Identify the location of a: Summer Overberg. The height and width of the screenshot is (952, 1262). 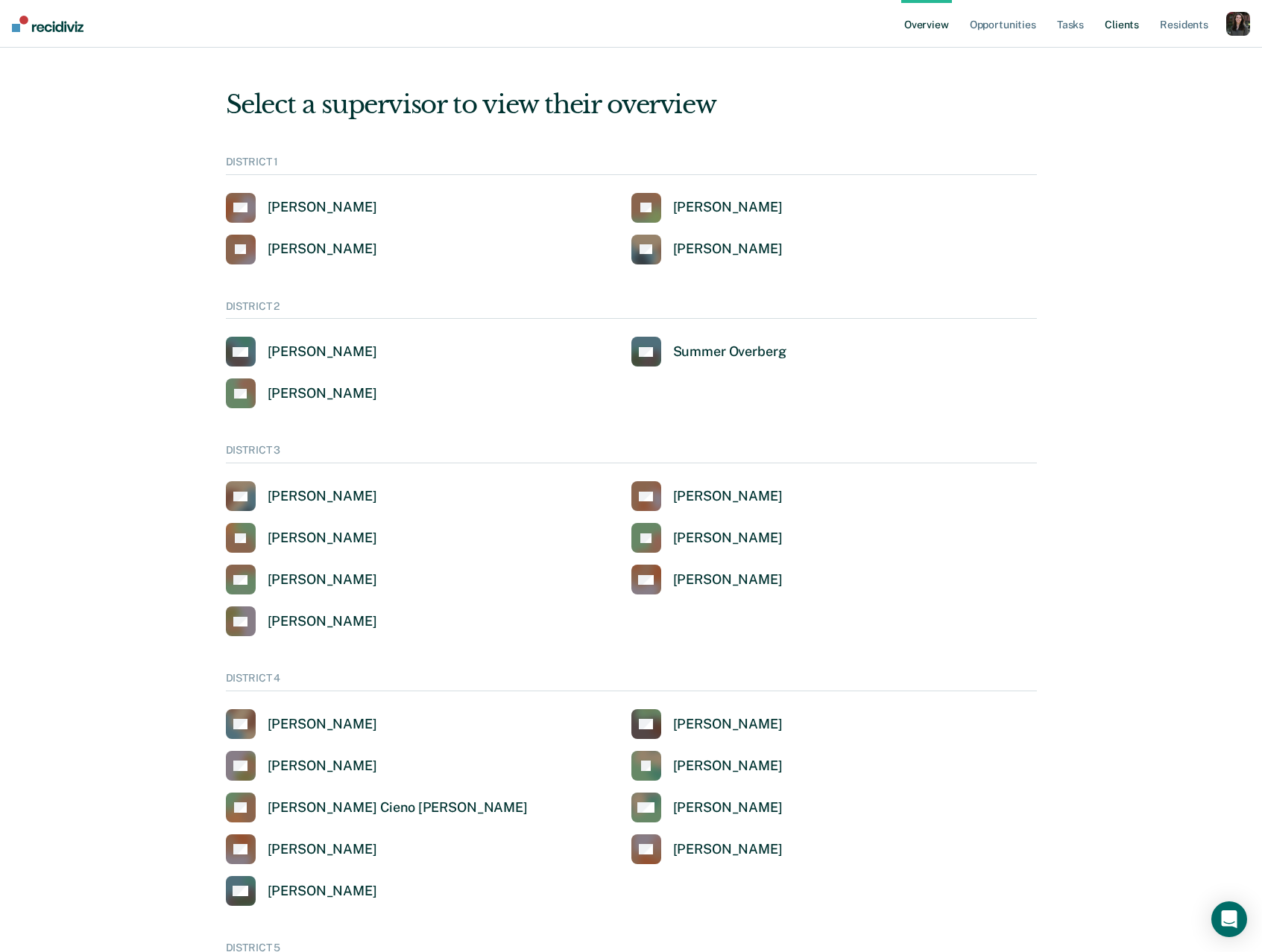
(709, 352).